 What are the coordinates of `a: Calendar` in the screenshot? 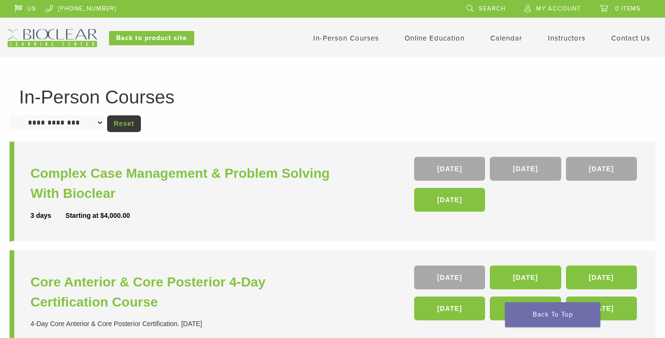 It's located at (506, 38).